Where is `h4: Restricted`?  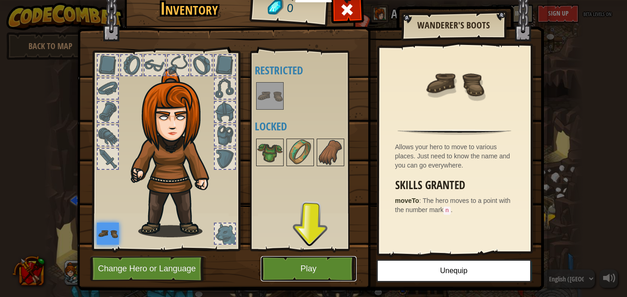
h4: Restricted is located at coordinates (309, 70).